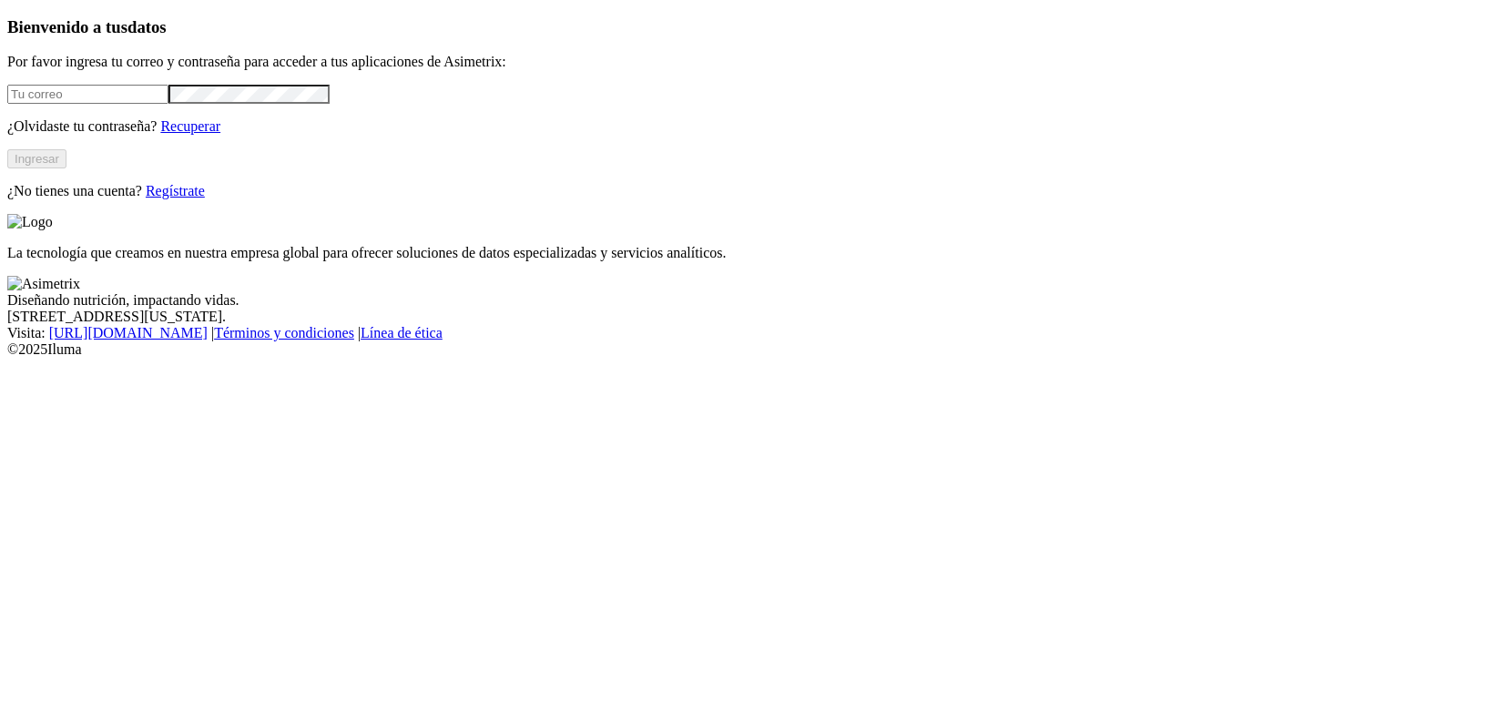  I want to click on p: ¿Olvidaste tu contraseña?, so click(743, 127).